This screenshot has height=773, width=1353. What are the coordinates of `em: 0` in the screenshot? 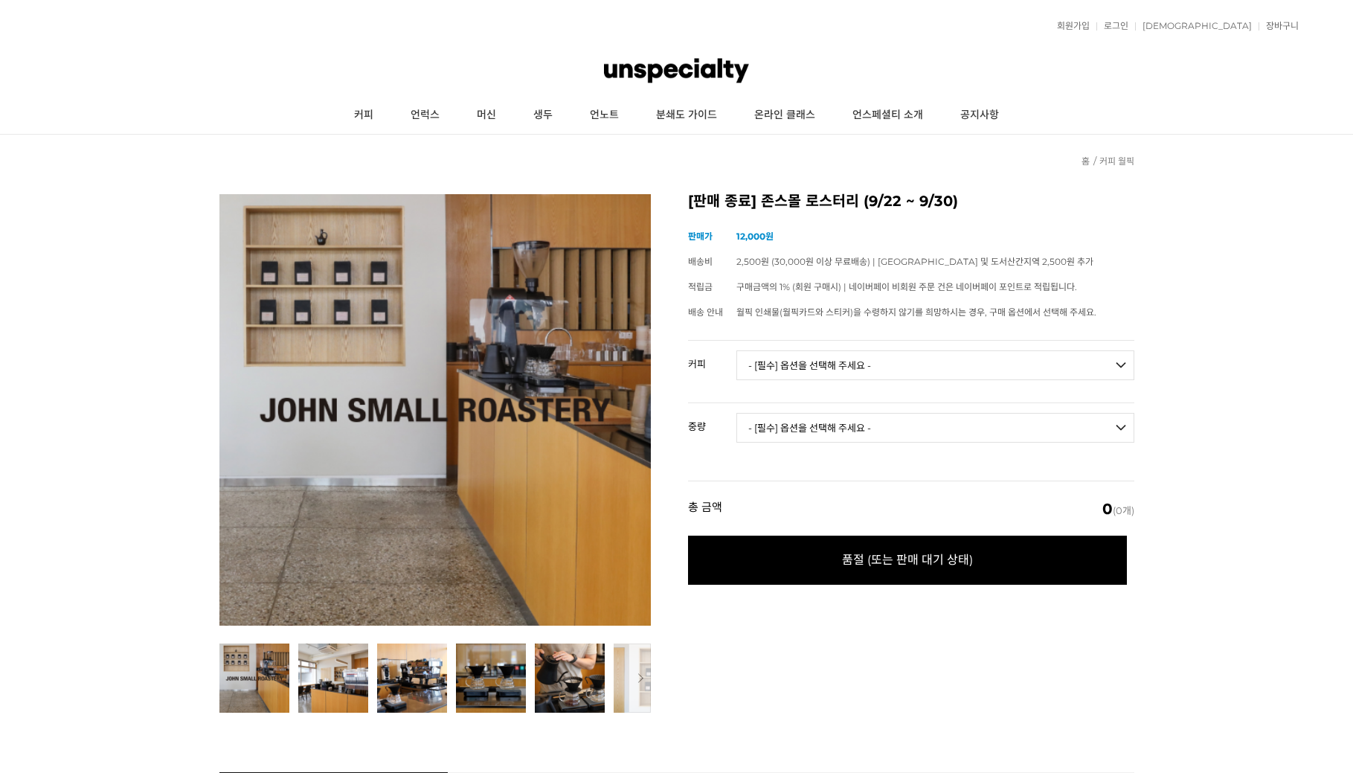 It's located at (1107, 509).